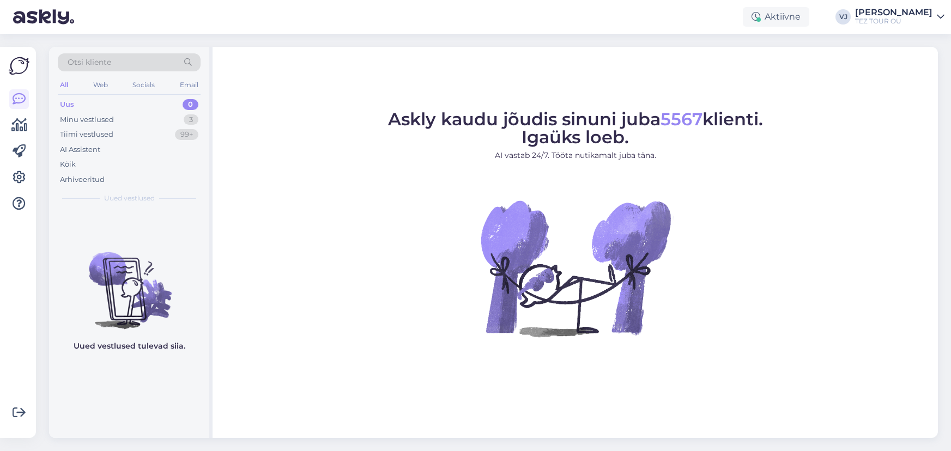  What do you see at coordinates (100, 85) in the screenshot?
I see `div: Web` at bounding box center [100, 85].